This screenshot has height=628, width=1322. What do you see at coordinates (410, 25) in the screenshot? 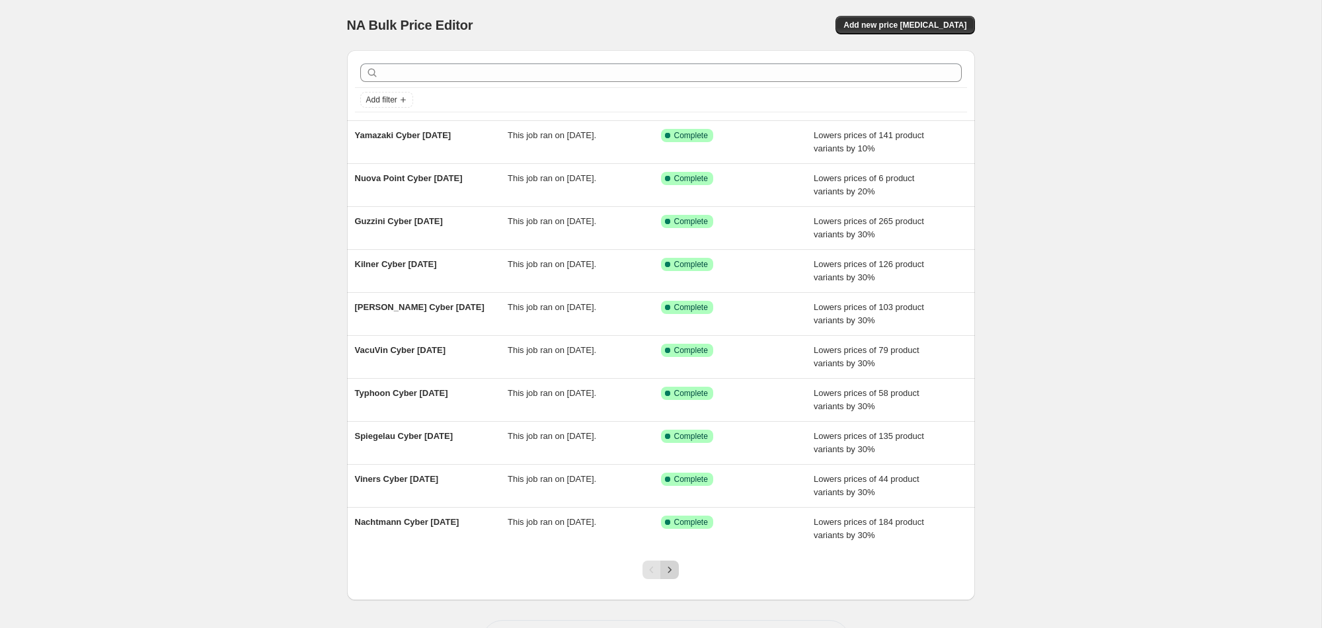
I see `span: NA Bulk Price Editor` at bounding box center [410, 25].